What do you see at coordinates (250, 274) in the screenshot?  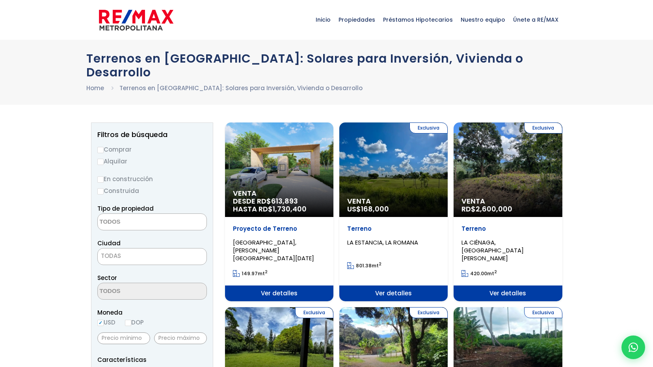 I see `span: 149.97` at bounding box center [250, 274].